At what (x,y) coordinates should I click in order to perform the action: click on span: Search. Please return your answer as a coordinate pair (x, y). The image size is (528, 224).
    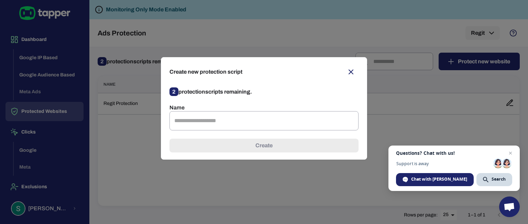
    Looking at the image, I should click on (498, 179).